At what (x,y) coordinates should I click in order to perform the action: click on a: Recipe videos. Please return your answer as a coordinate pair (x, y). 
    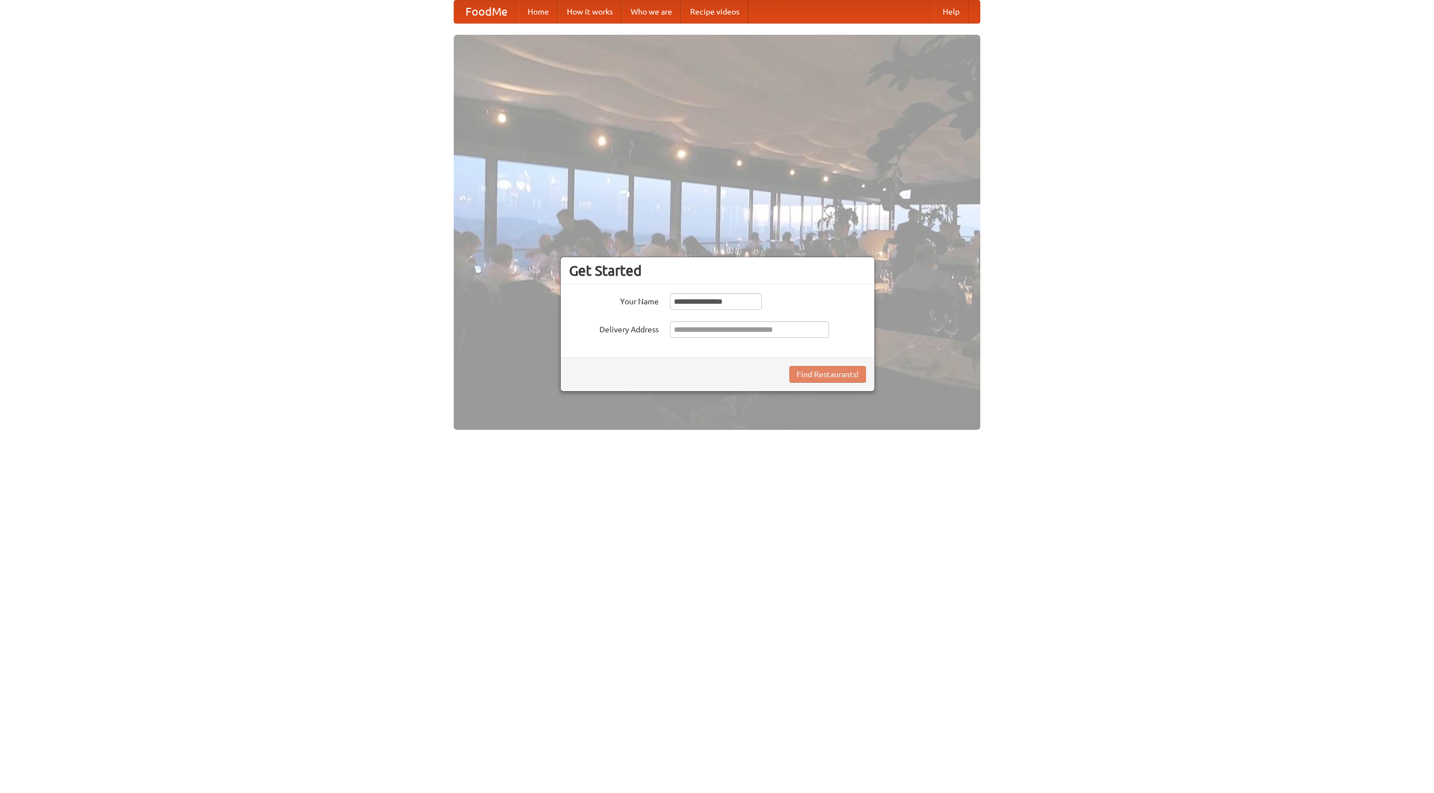
    Looking at the image, I should click on (715, 12).